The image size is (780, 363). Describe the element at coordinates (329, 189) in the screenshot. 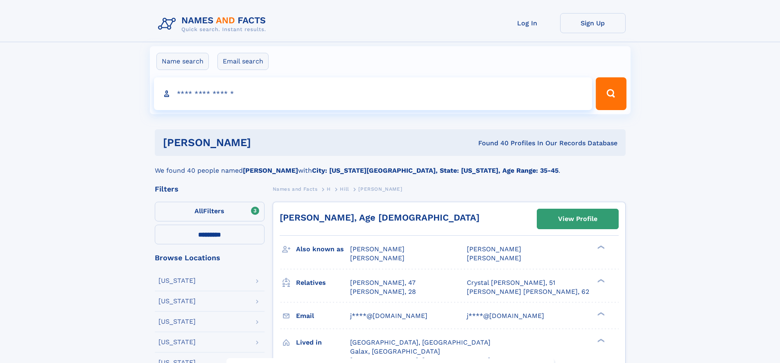

I see `a: H` at that location.